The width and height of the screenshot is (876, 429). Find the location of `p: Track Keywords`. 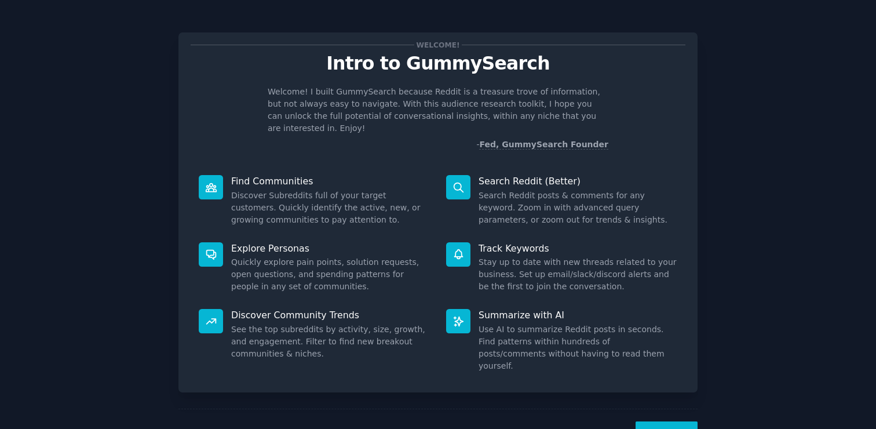

p: Track Keywords is located at coordinates (577, 248).